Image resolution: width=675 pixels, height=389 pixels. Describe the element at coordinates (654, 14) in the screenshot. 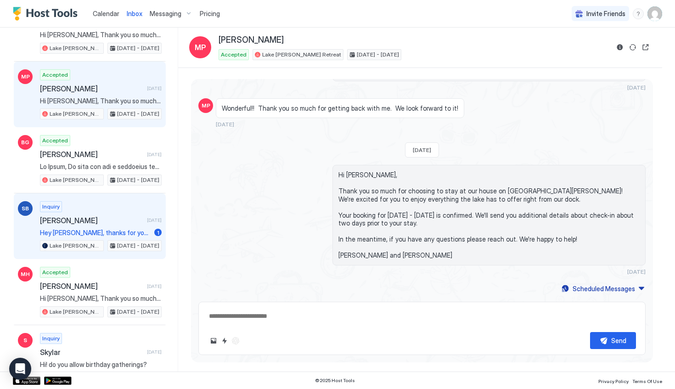

I see `div: User profile` at that location.